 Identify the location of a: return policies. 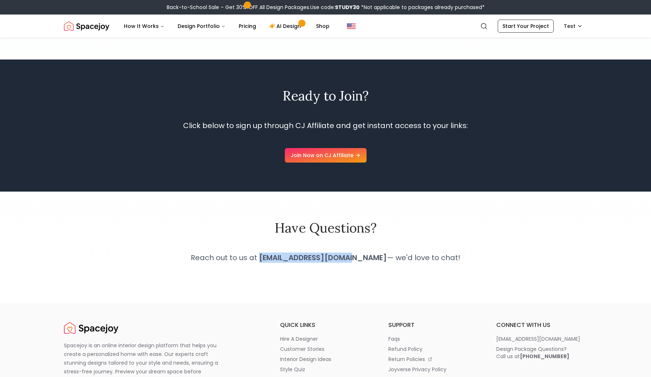
(434, 360).